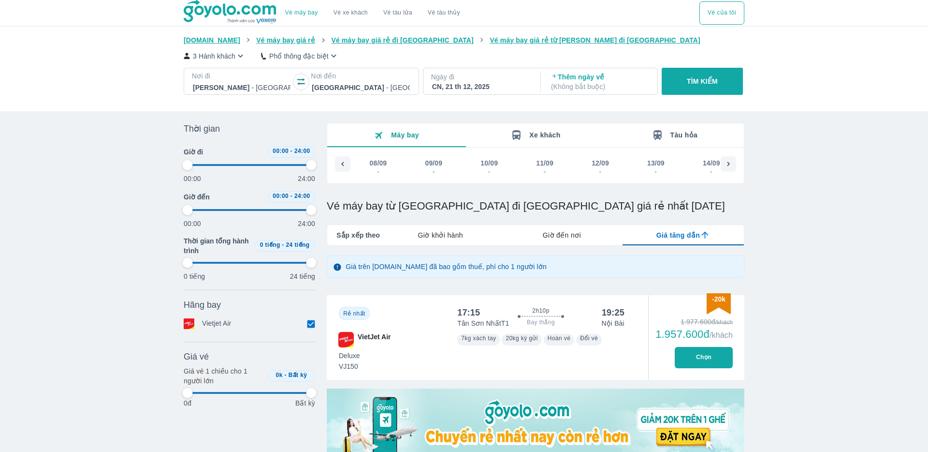 The width and height of the screenshot is (928, 452). Describe the element at coordinates (196, 356) in the screenshot. I see `span: Giá vé` at that location.